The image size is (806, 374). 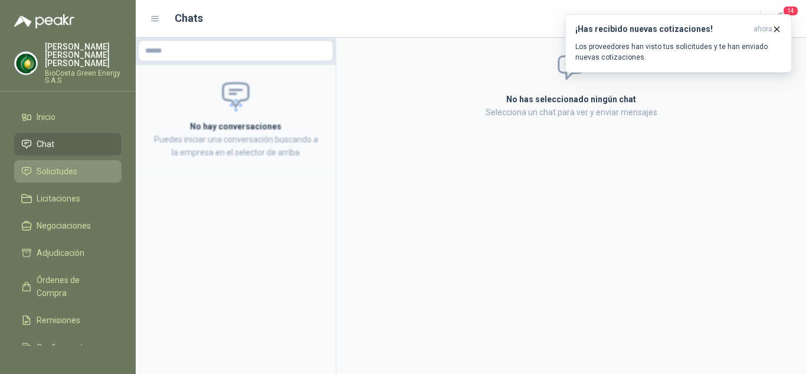 I want to click on h1: Chats, so click(x=189, y=18).